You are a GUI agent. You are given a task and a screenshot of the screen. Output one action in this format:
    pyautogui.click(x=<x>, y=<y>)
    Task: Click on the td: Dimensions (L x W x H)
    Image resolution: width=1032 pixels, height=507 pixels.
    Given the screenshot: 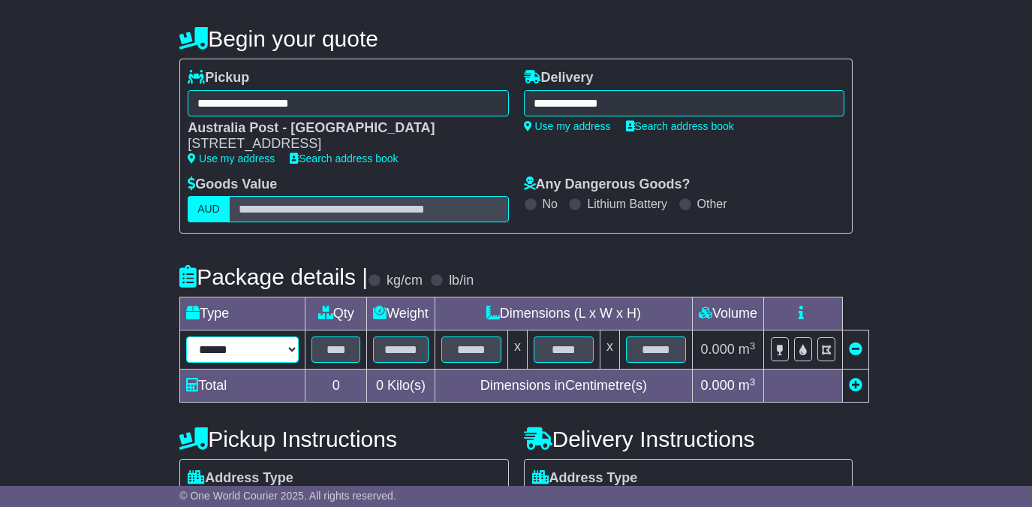 What is the action you would take?
    pyautogui.click(x=563, y=314)
    